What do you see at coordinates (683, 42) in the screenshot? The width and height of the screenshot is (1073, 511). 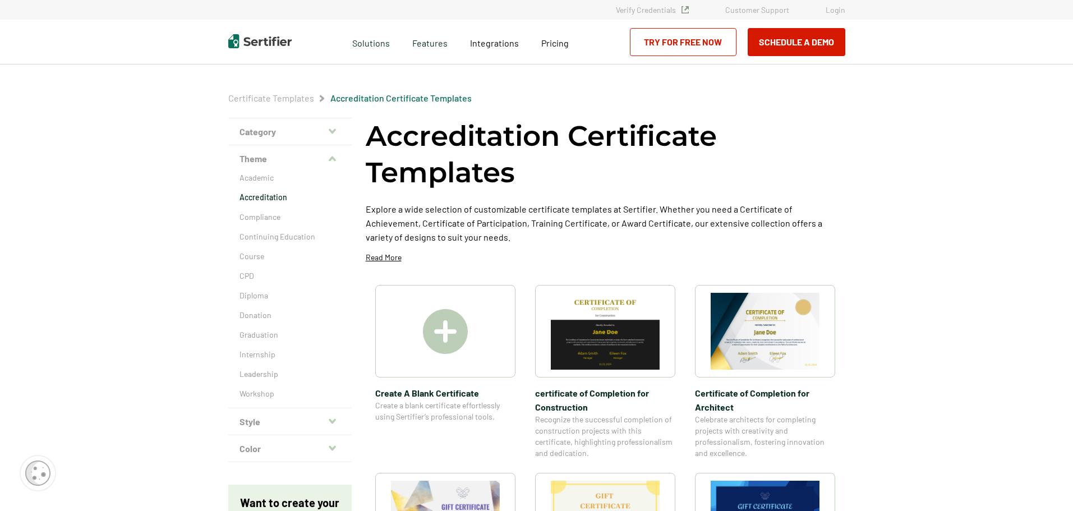 I see `a: Try for Free Now` at bounding box center [683, 42].